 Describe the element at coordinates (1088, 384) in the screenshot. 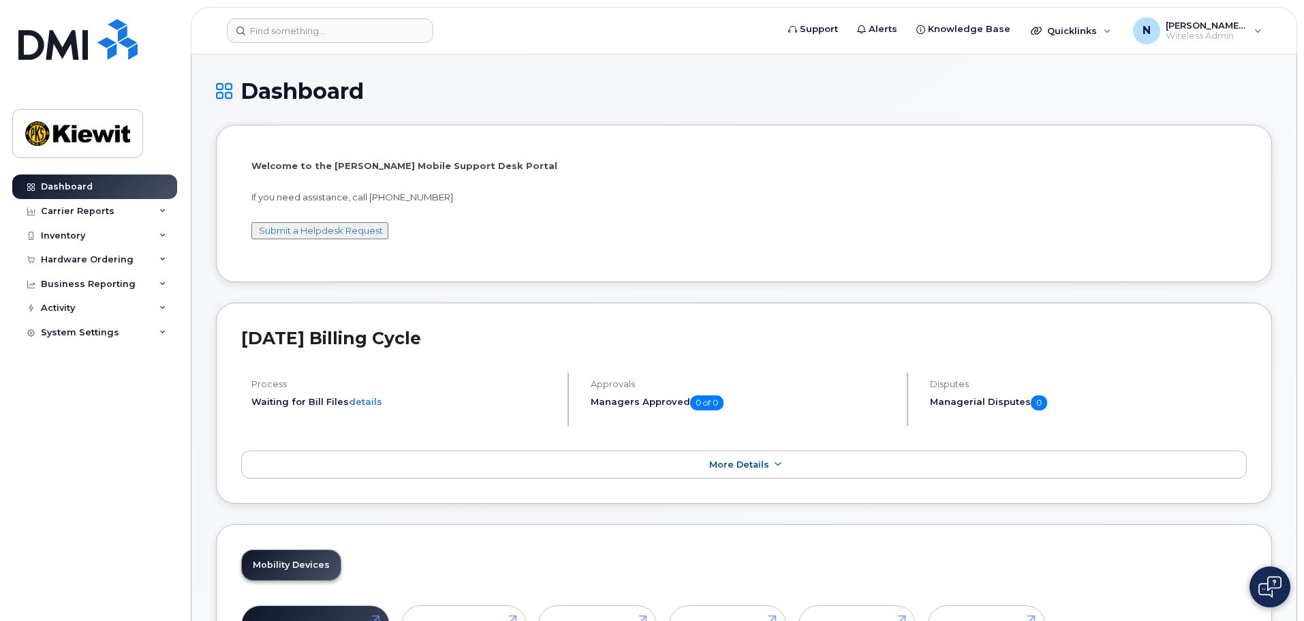

I see `h4: Disputes` at that location.